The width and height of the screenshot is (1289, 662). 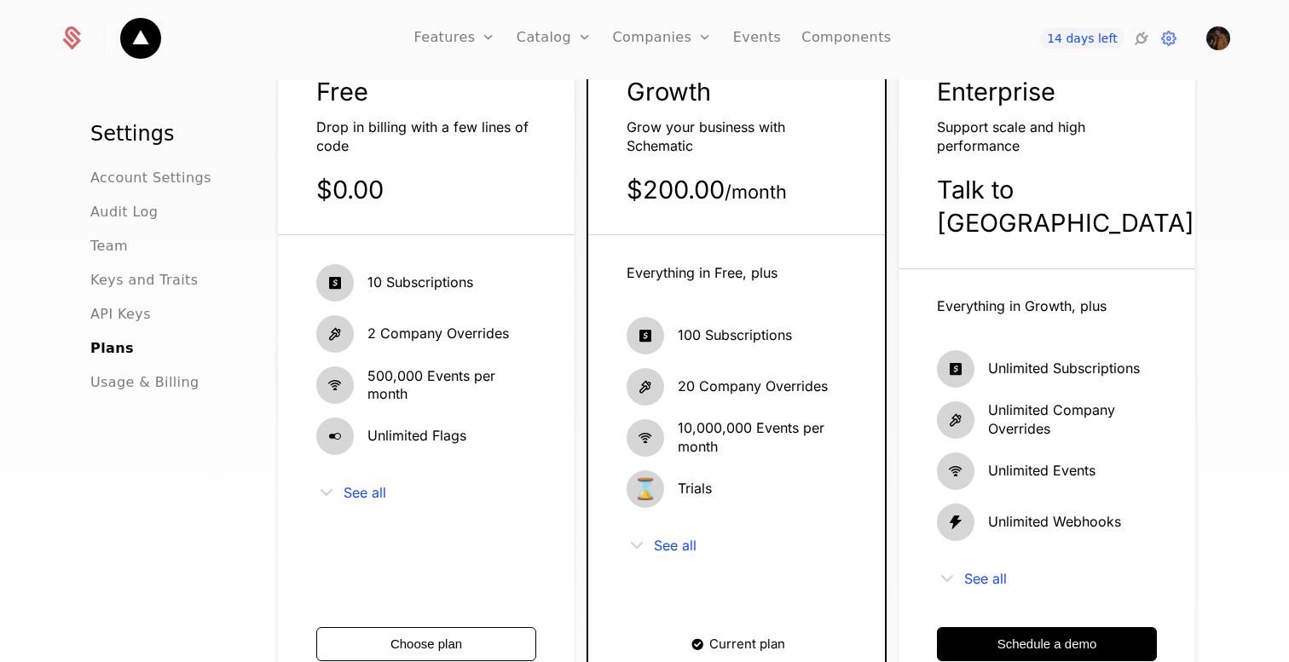 I want to click on i: thunder, so click(x=955, y=522).